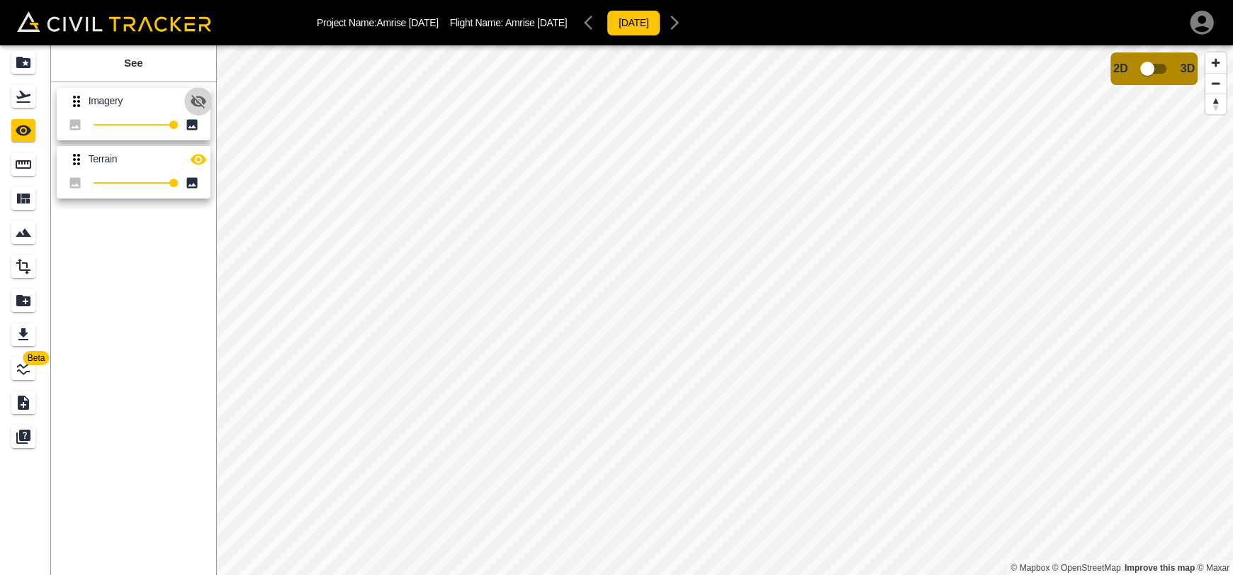 The width and height of the screenshot is (1233, 575). I want to click on a: Map feedback, so click(1159, 568).